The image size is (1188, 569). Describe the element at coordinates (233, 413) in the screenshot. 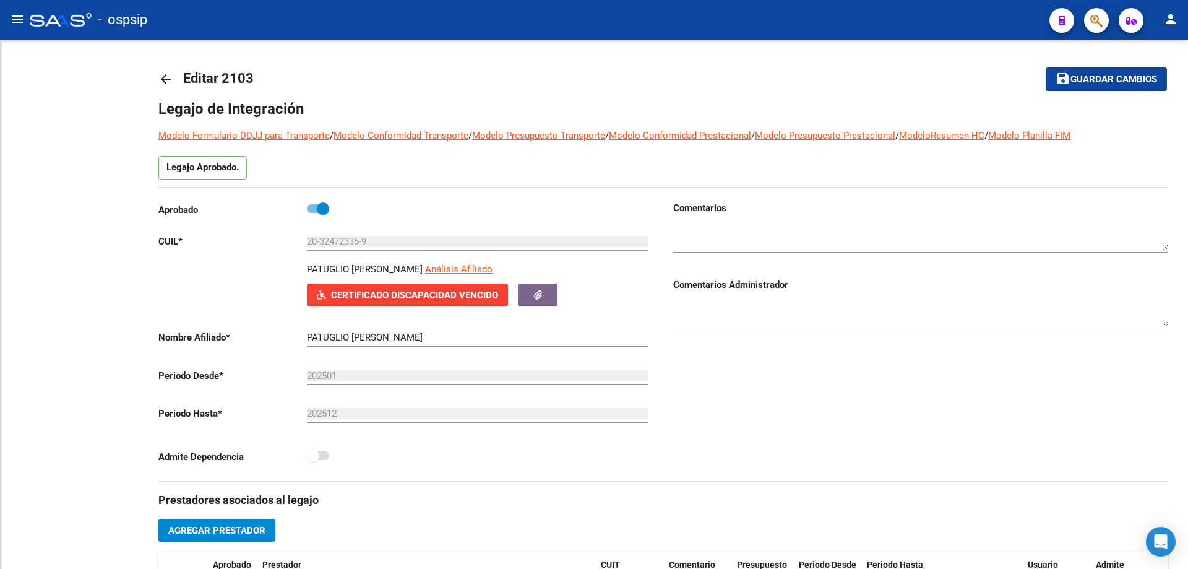

I see `p: Periodo Hasta` at that location.